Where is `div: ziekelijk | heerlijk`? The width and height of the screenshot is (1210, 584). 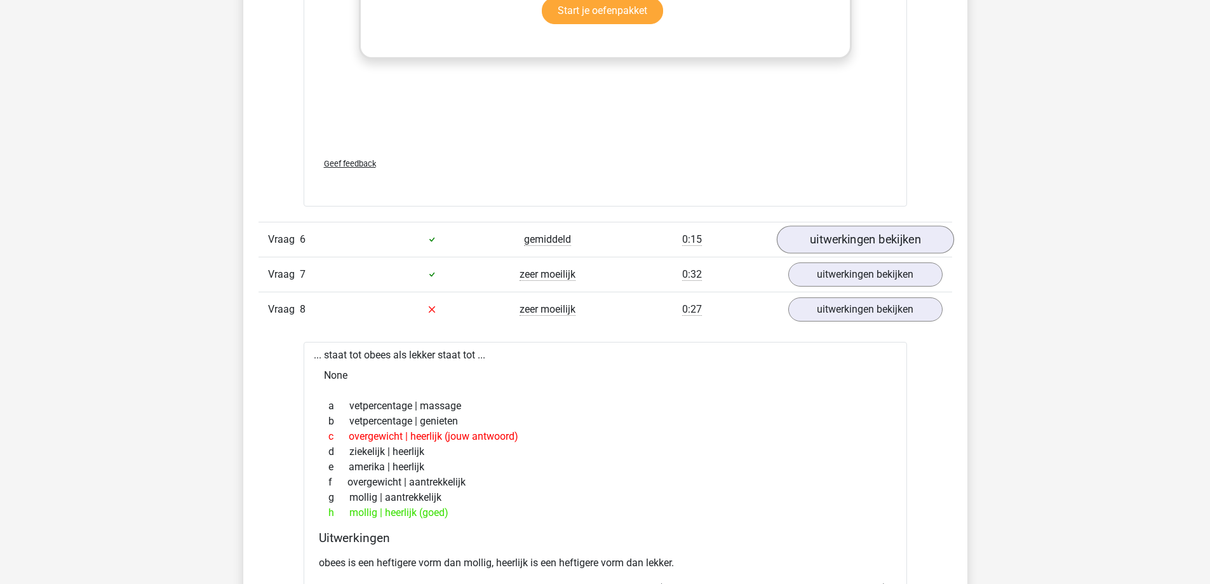
div: ziekelijk | heerlijk is located at coordinates (605, 451).